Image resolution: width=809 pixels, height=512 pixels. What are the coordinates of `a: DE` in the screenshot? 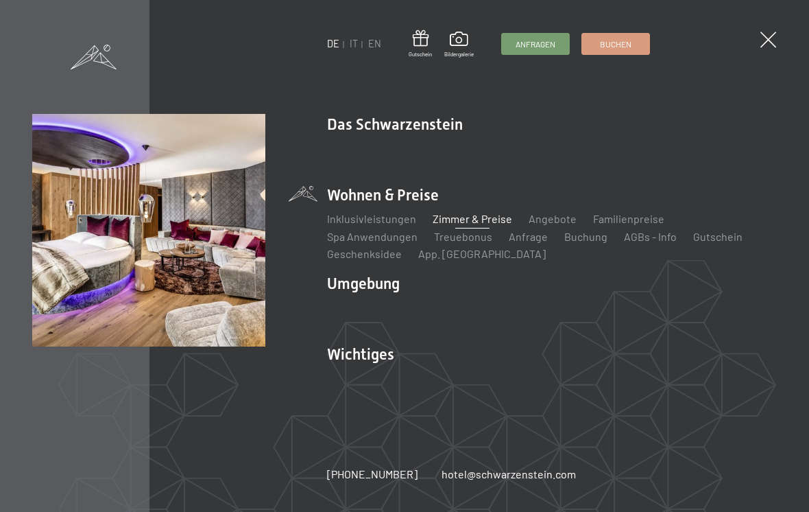 It's located at (333, 43).